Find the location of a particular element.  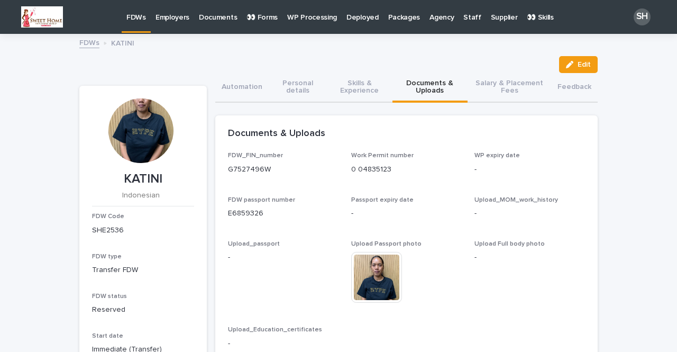

p: 0 04835123 is located at coordinates (406, 169).